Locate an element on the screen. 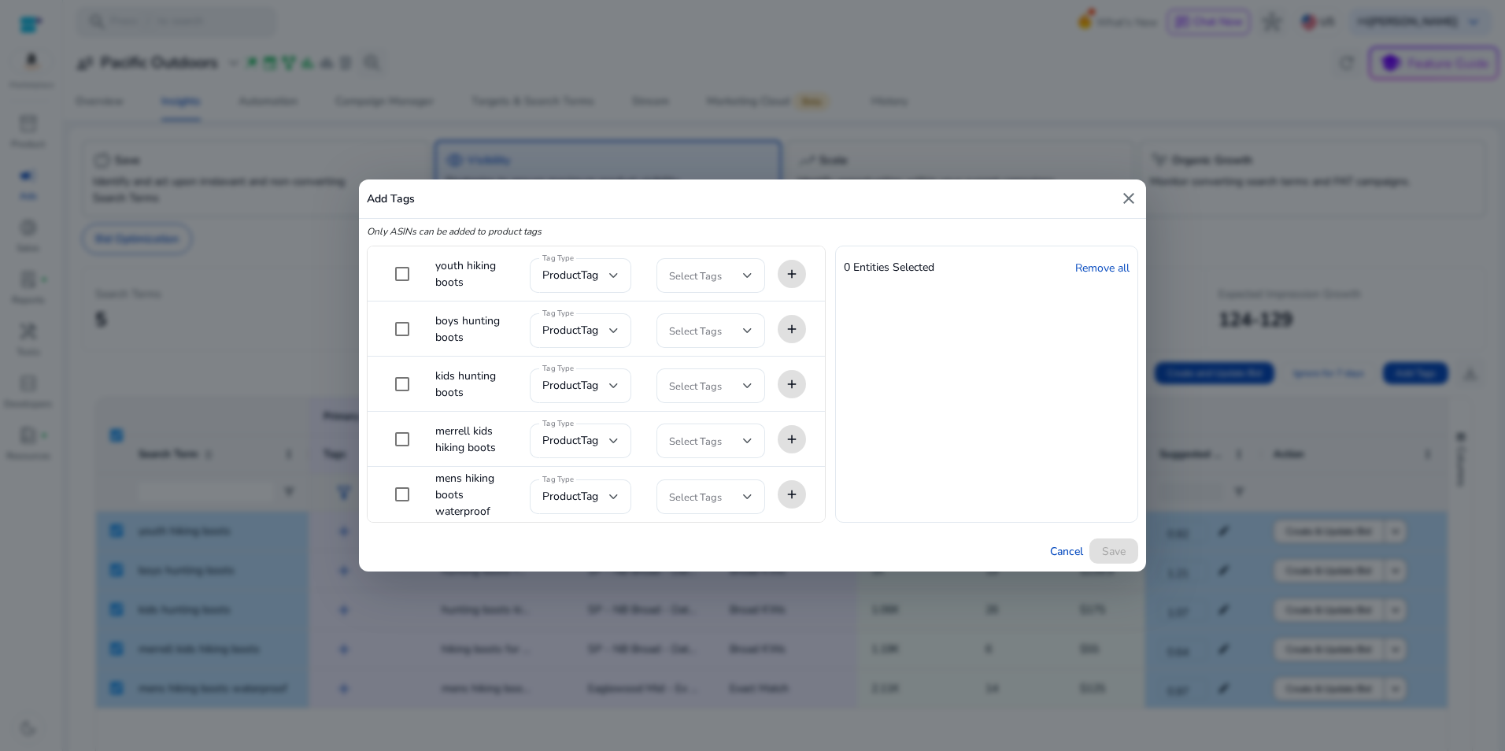 The image size is (1505, 751). mat-cell: mens hiking boots waterproof is located at coordinates (470, 494).